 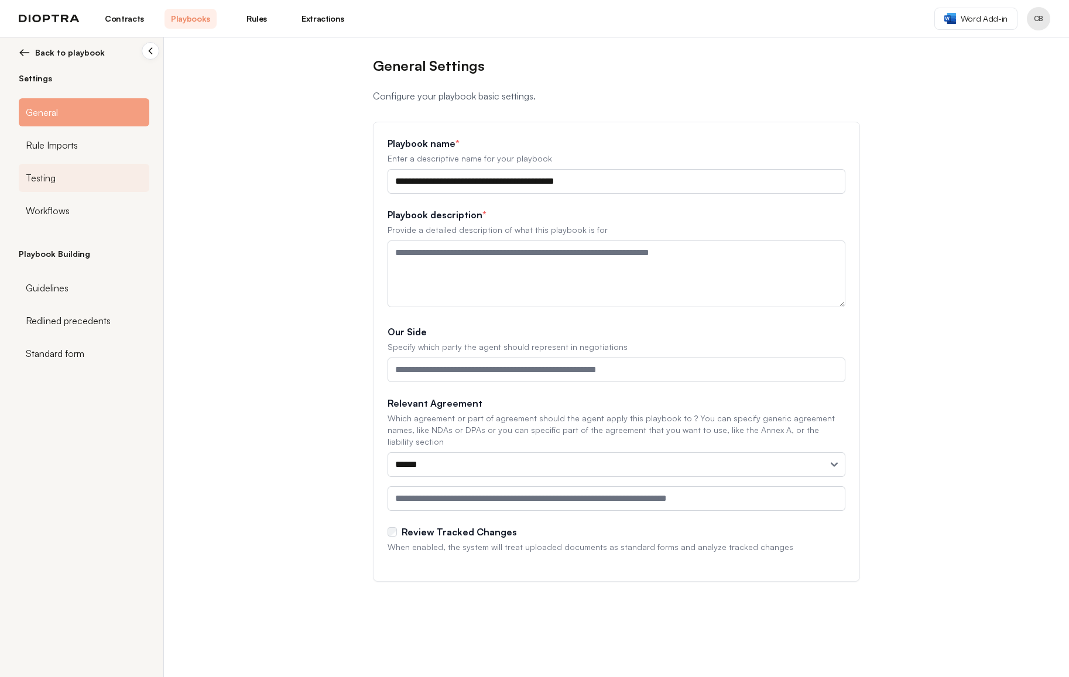 I want to click on span: Guidelines, so click(x=47, y=288).